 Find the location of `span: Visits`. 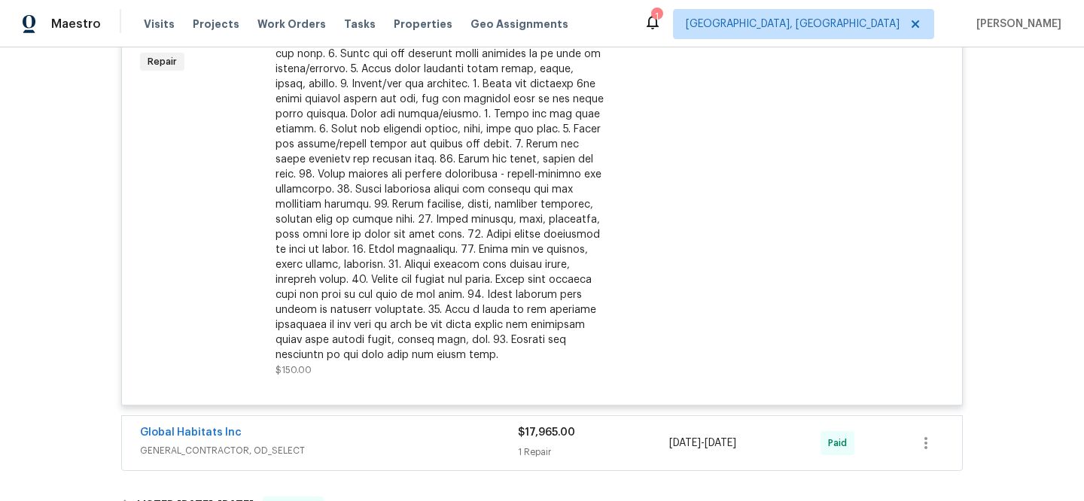

span: Visits is located at coordinates (159, 24).